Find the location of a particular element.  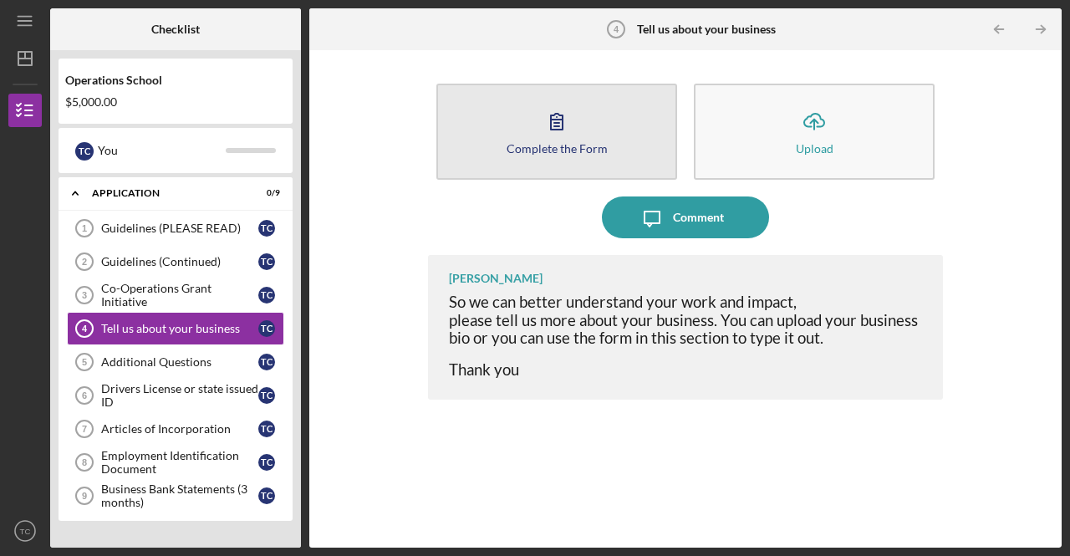

a: 9Business Bank Statements (3 months)TC is located at coordinates (176, 496).